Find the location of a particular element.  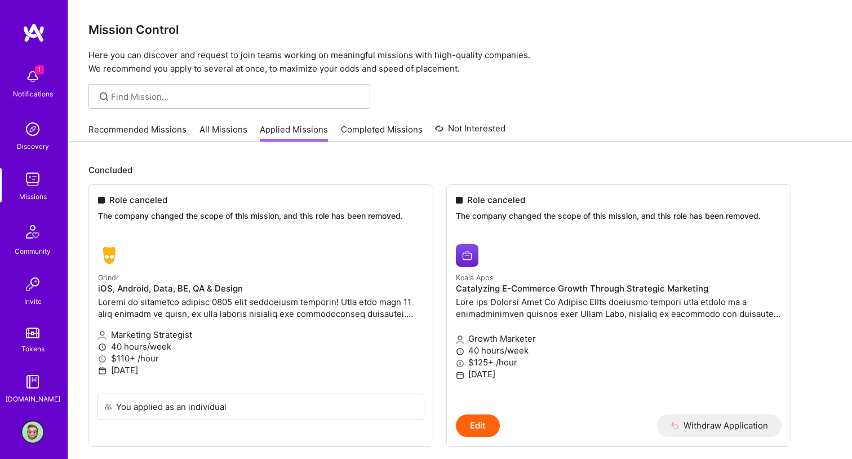

div: Tokens is located at coordinates (33, 348).